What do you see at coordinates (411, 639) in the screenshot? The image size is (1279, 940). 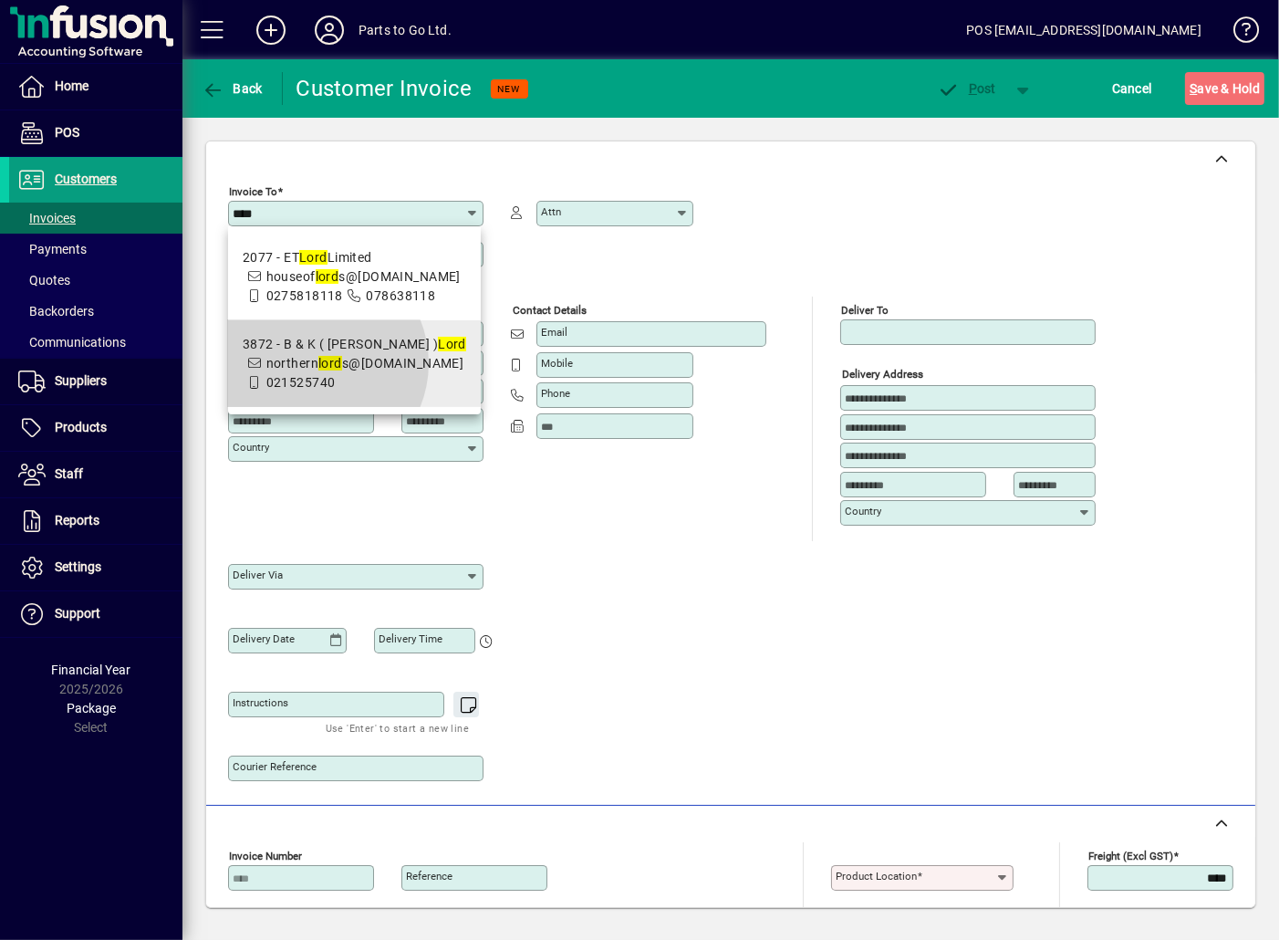 I see `mat-label: Delivery time` at bounding box center [411, 639].